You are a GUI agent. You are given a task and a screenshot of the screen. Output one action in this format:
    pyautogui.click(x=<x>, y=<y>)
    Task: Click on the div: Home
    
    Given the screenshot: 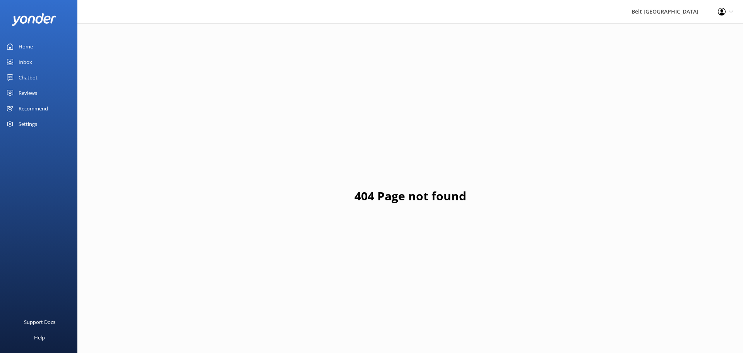 What is the action you would take?
    pyautogui.click(x=26, y=46)
    